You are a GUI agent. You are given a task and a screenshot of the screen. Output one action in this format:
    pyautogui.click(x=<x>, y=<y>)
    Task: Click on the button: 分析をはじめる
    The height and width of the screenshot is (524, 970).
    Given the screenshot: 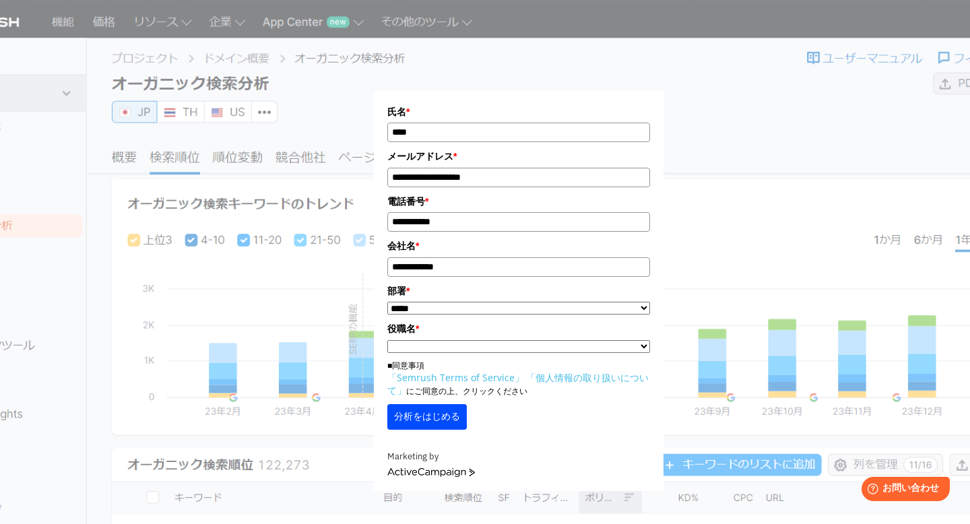 What is the action you would take?
    pyautogui.click(x=427, y=417)
    